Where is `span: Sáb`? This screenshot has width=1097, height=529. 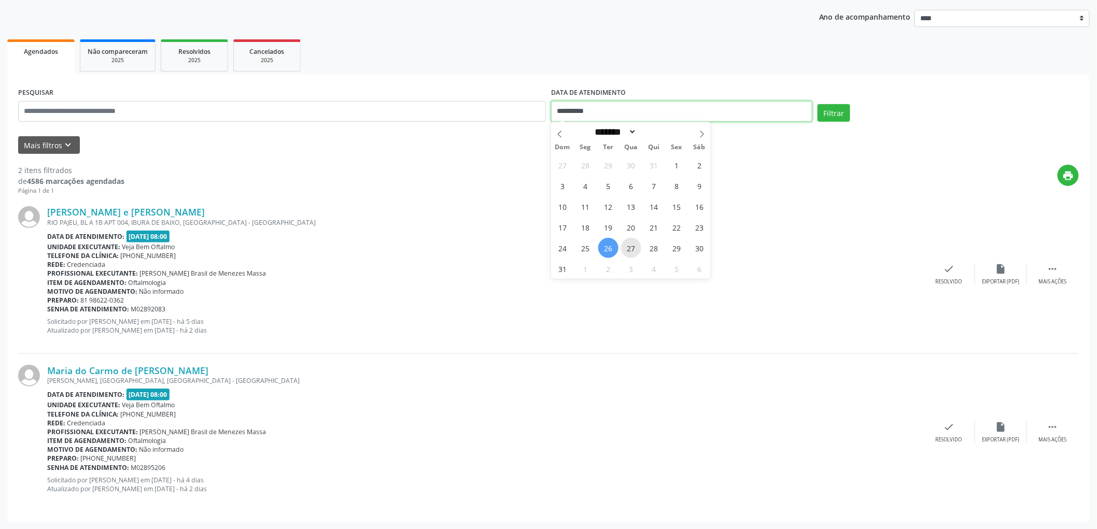 span: Sáb is located at coordinates (699, 147).